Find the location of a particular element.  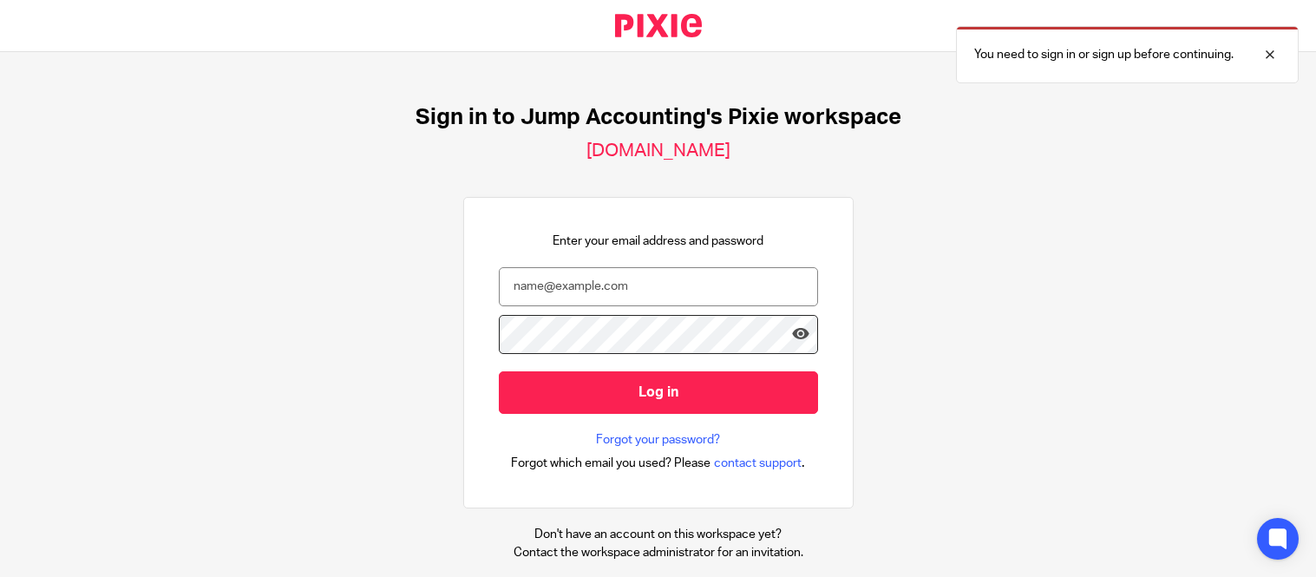

a: Forgot your password? is located at coordinates (658, 440).